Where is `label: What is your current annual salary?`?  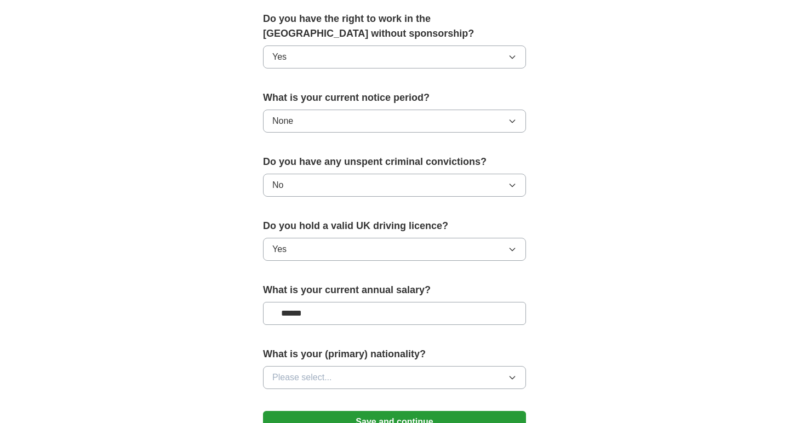 label: What is your current annual salary? is located at coordinates (395, 290).